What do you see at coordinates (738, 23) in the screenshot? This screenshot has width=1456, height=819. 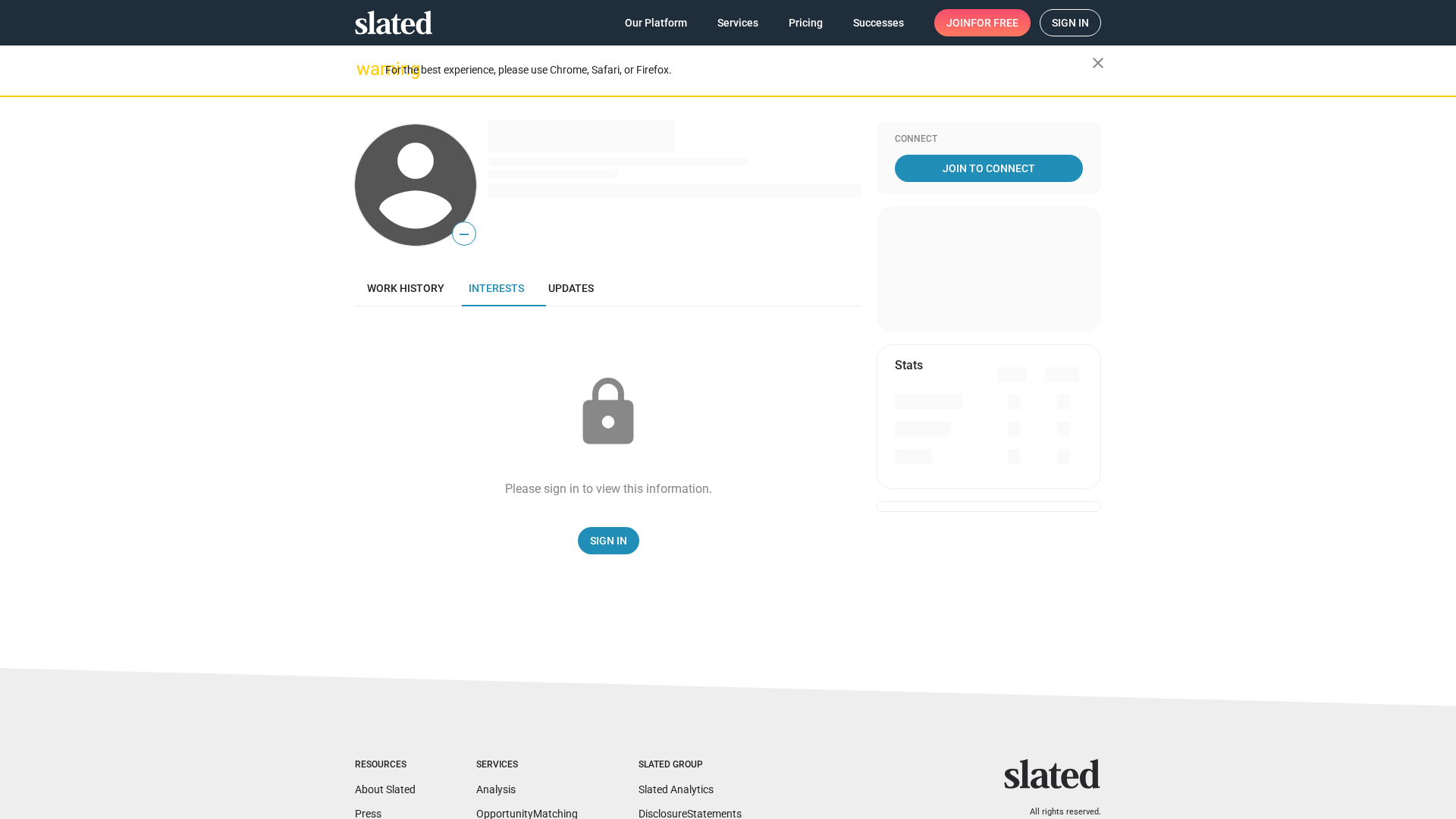 I see `span: Services` at bounding box center [738, 23].